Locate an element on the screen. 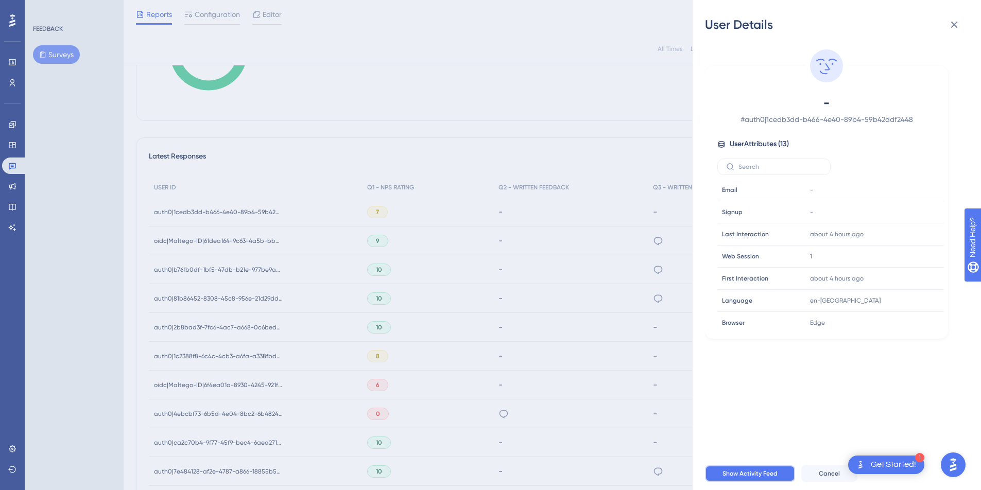 This screenshot has height=490, width=981. span: Browser is located at coordinates (734, 323).